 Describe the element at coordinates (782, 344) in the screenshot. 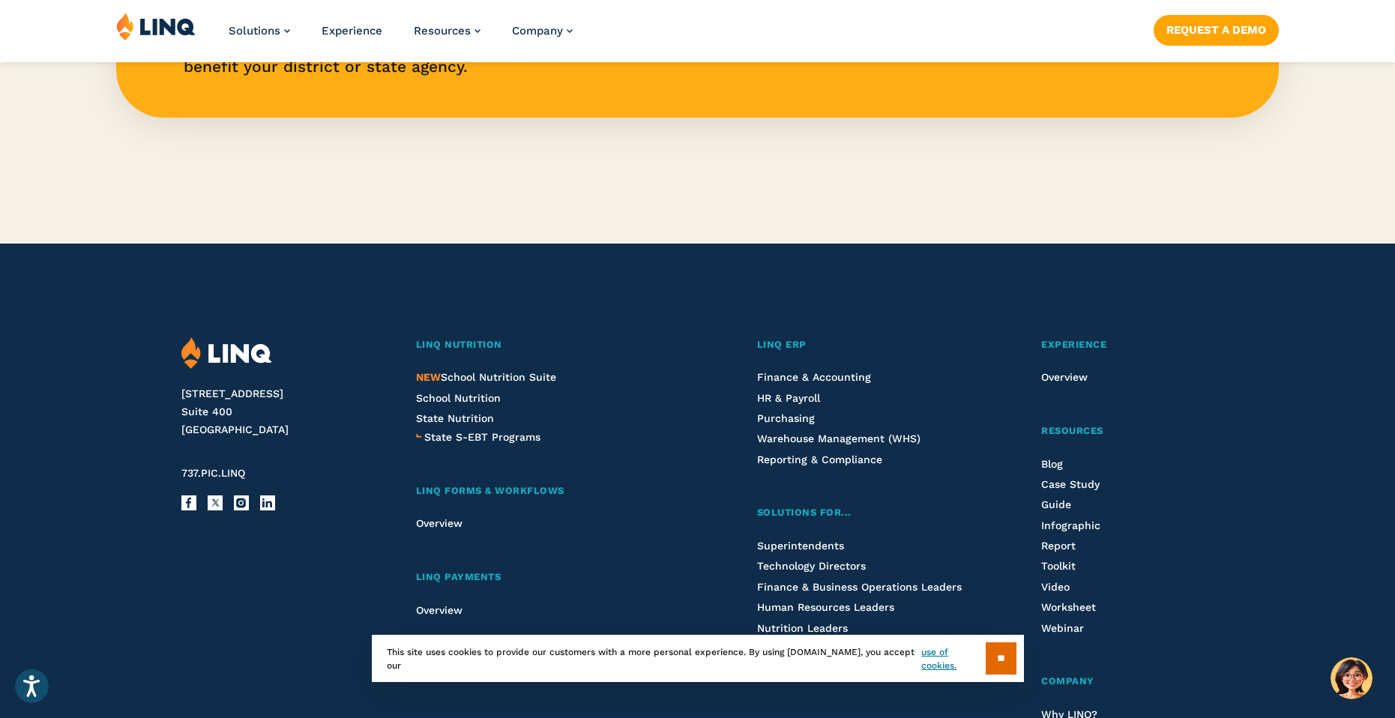

I see `span: LINQ ERP` at that location.